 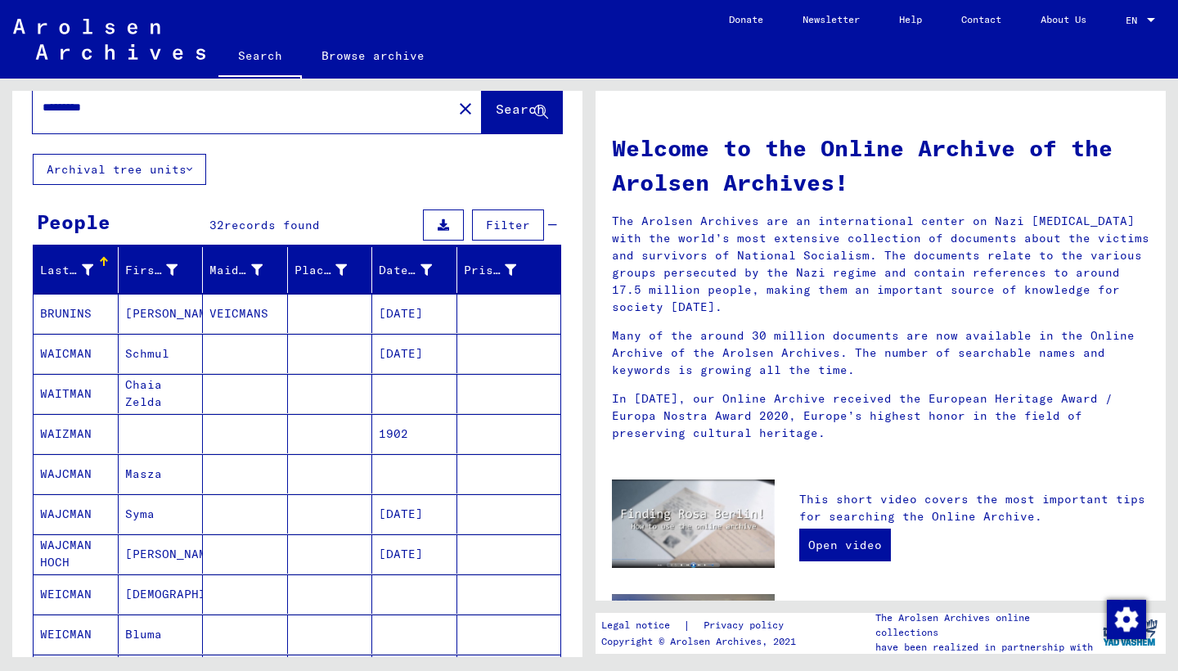 I want to click on mat-header-cell: Last Name, so click(x=76, y=270).